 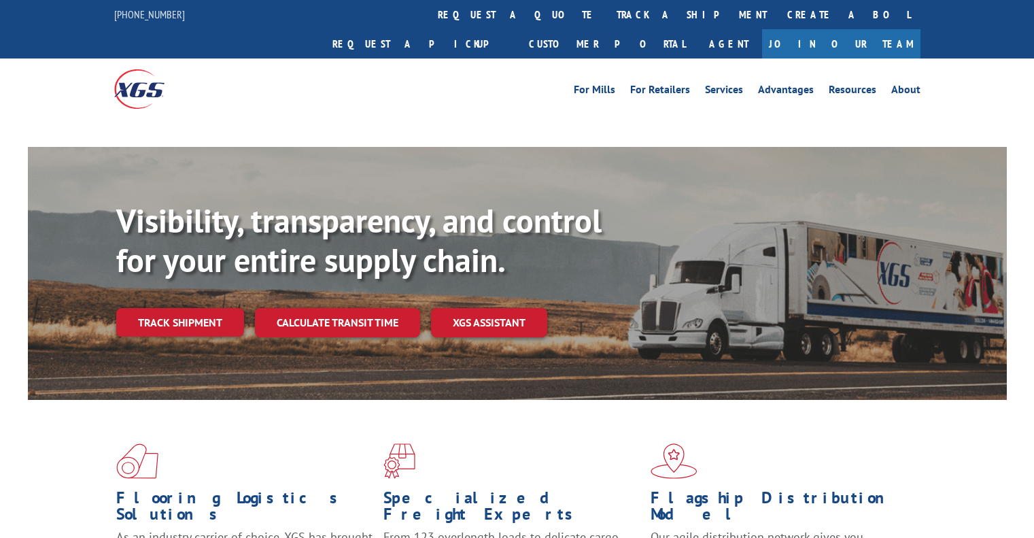 What do you see at coordinates (137, 461) in the screenshot?
I see `img: xgs-icon-total-supply-chain-intelligence-red` at bounding box center [137, 461].